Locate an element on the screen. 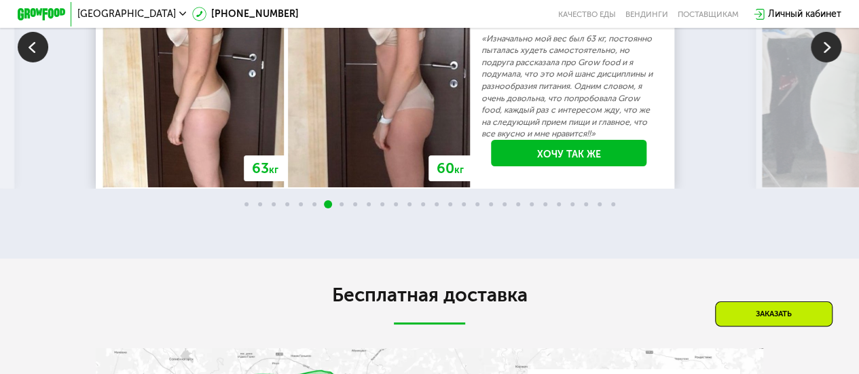 The height and width of the screenshot is (374, 859). a: Хочу так же is located at coordinates (568, 153).